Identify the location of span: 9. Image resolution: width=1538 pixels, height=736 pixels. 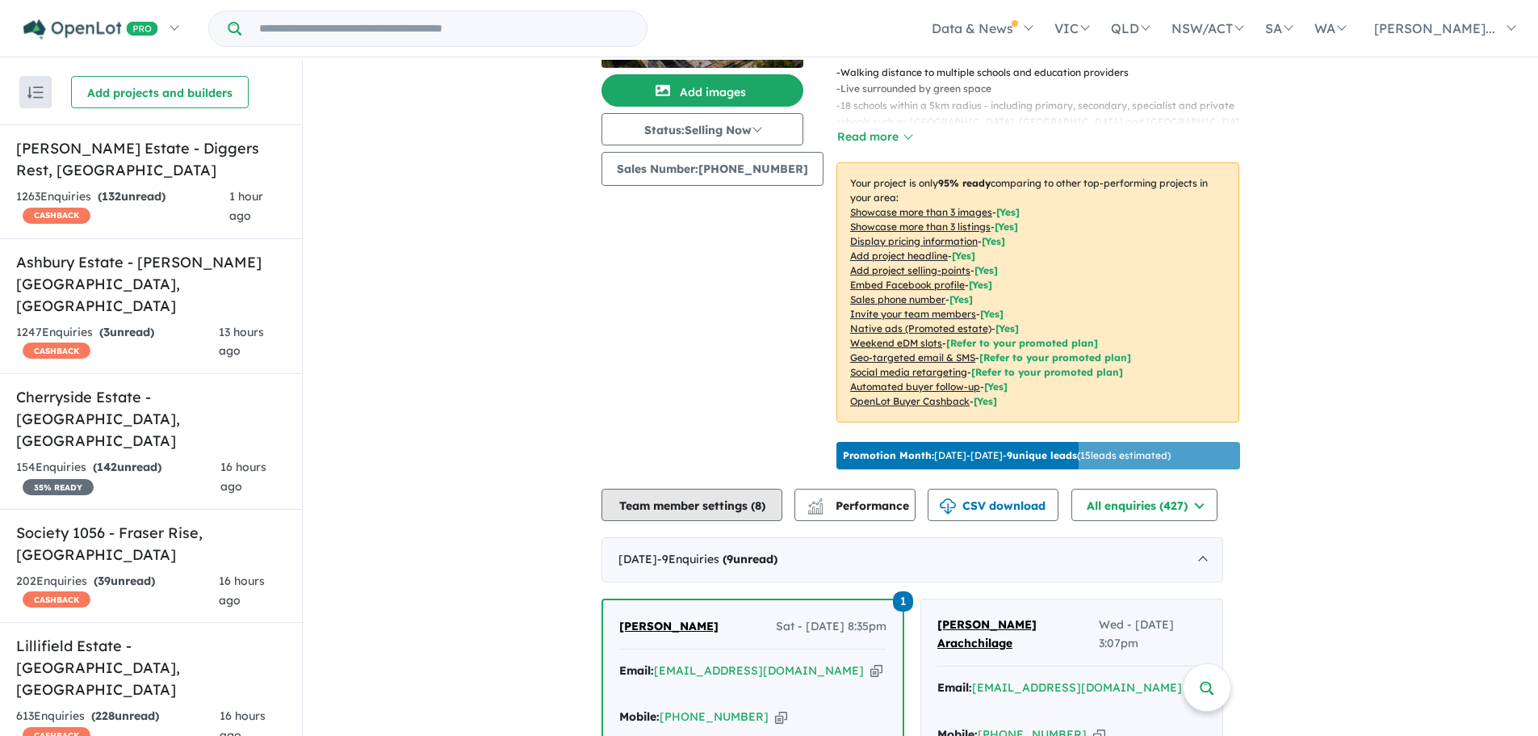
(730, 559).